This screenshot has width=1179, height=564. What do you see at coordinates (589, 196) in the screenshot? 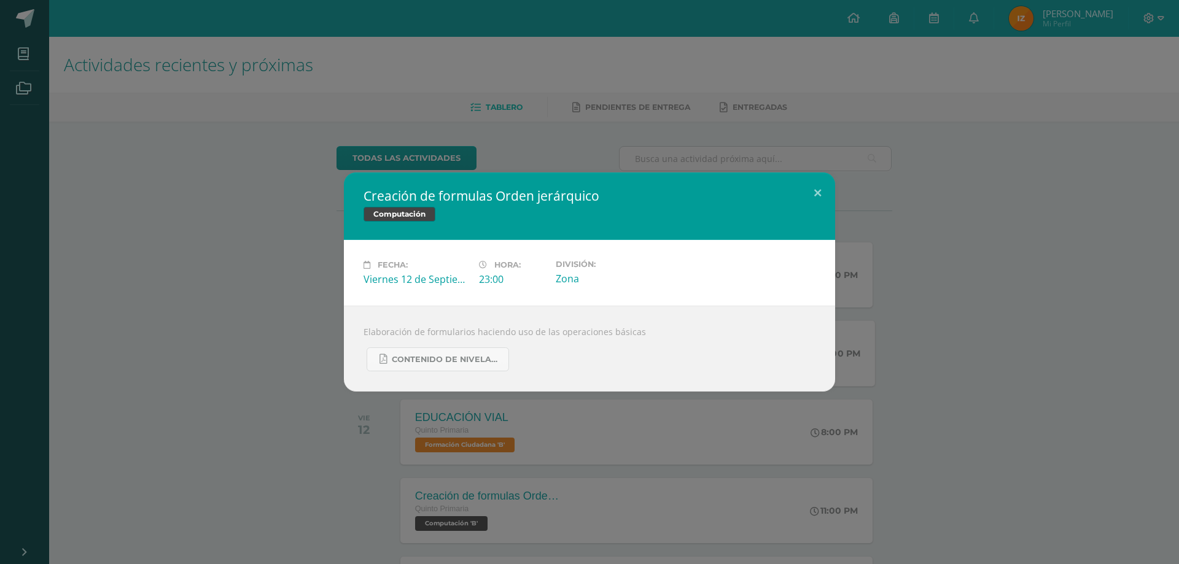
I see `h2: Creación de formulas Orden jerárquico` at bounding box center [589, 196].